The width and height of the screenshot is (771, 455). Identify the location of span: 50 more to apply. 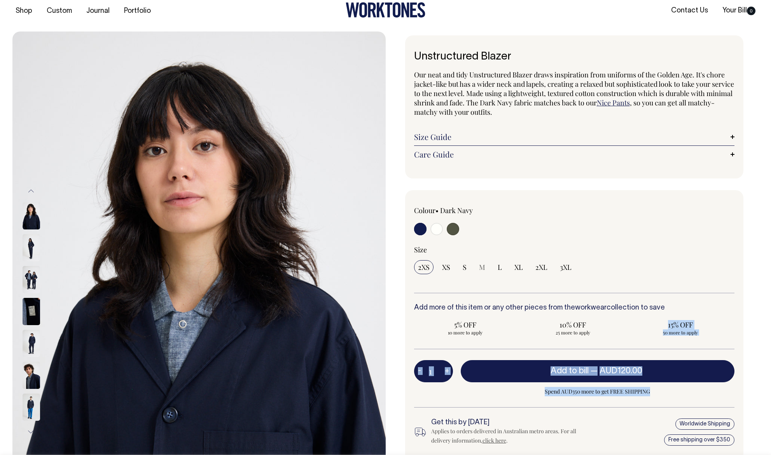
(681, 333).